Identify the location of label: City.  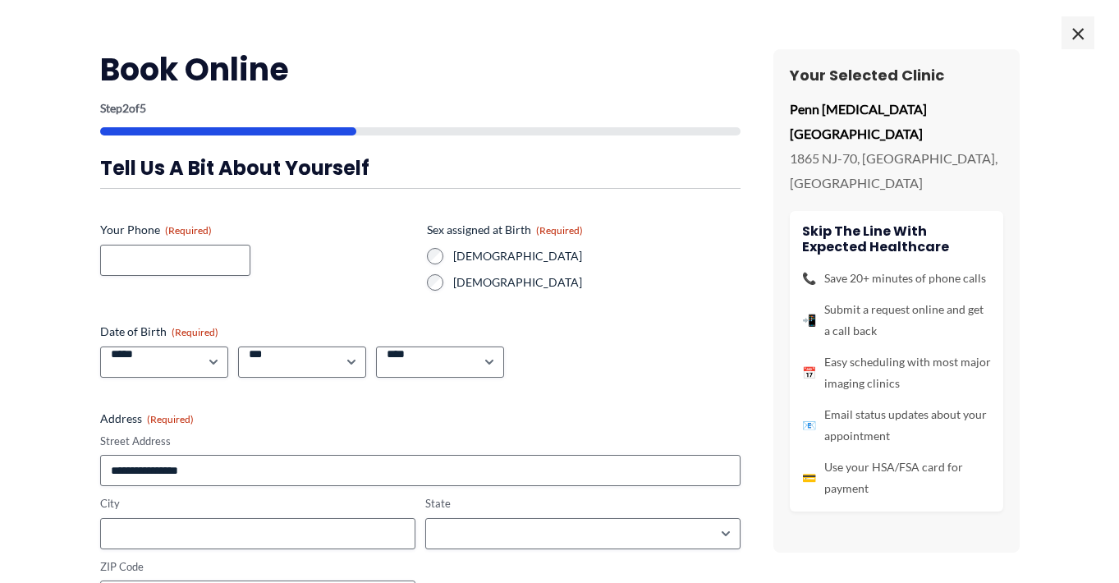
(258, 503).